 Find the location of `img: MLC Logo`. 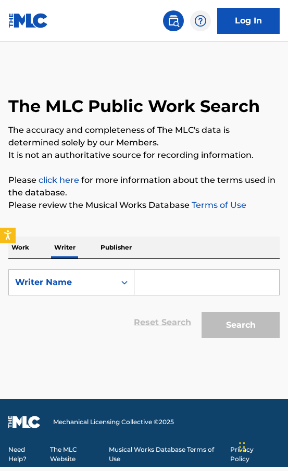

img: MLC Logo is located at coordinates (28, 20).